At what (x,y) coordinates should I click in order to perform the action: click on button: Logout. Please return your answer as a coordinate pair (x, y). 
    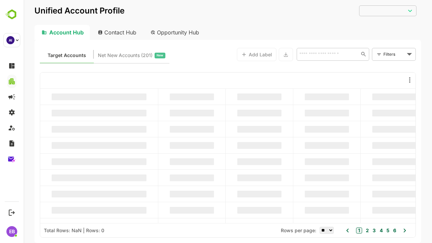
    Looking at the image, I should click on (11, 212).